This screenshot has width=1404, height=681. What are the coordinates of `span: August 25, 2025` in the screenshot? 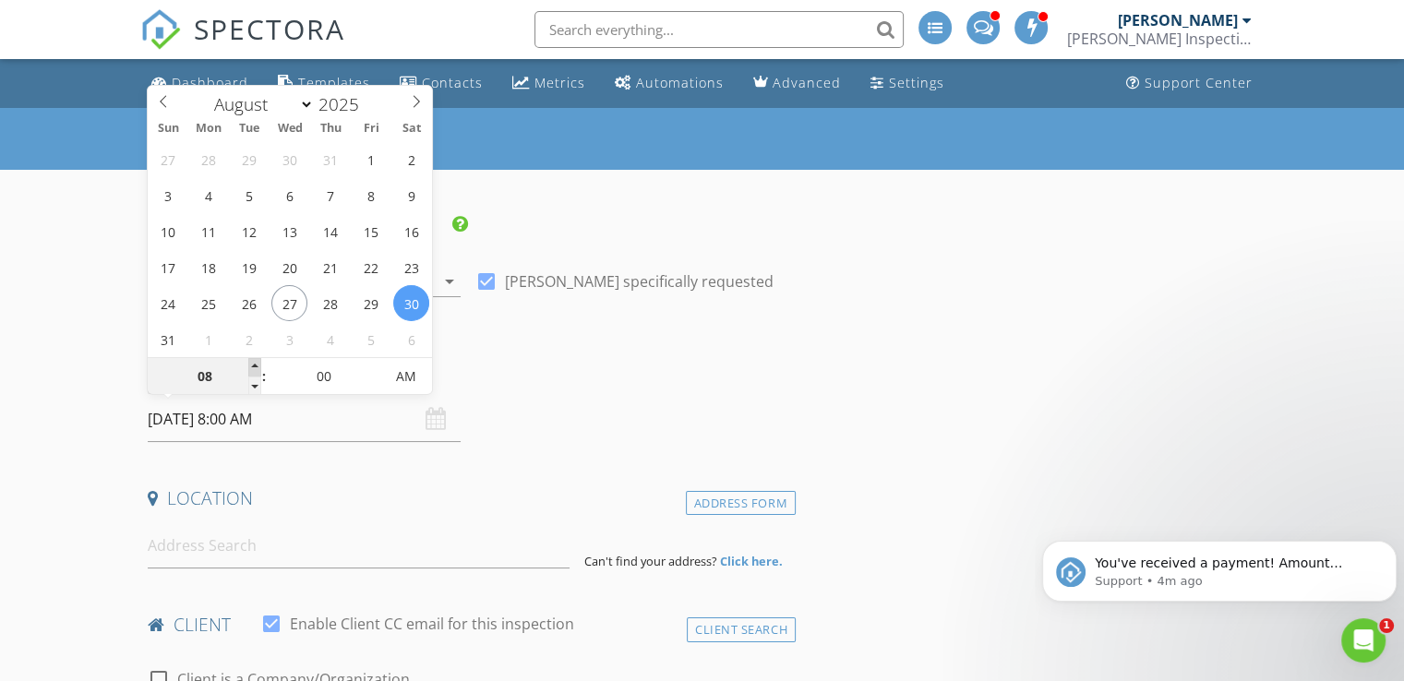 It's located at (209, 303).